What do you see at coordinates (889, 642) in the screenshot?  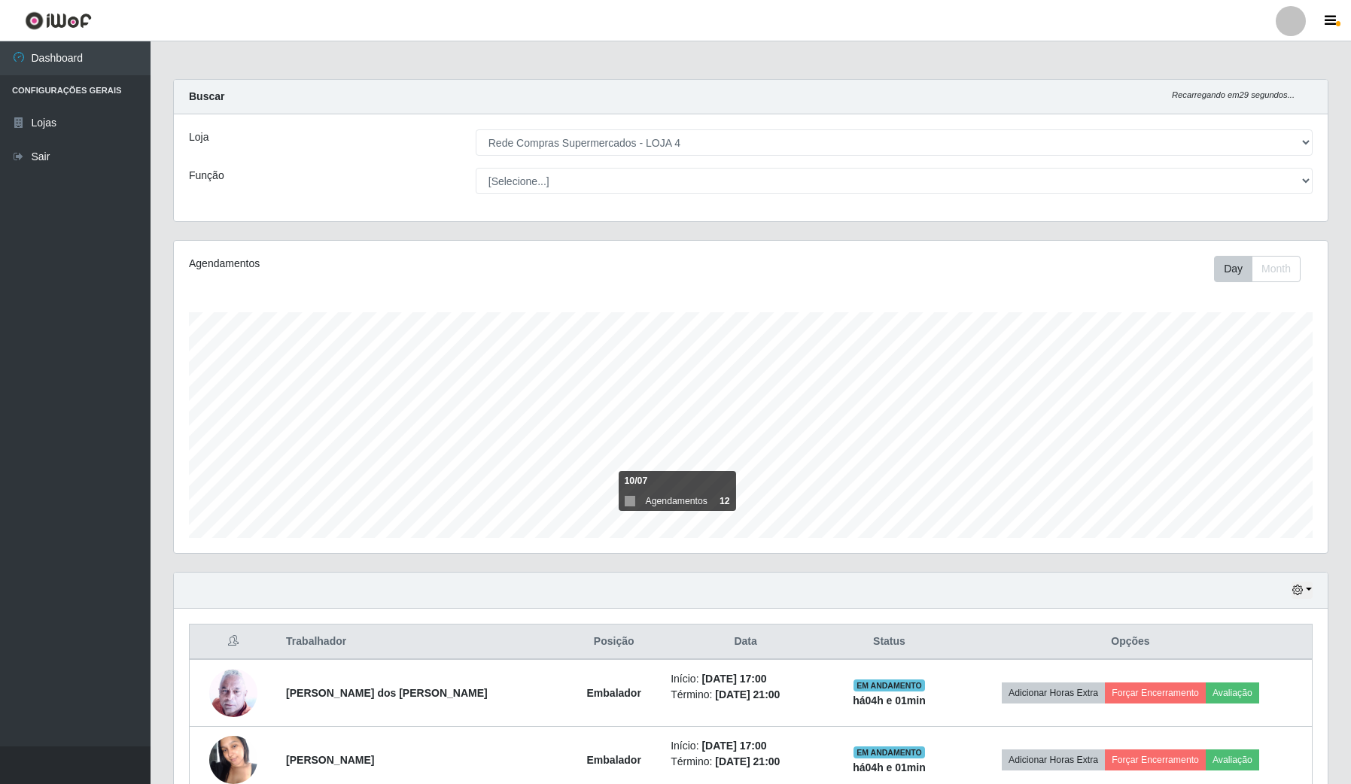 I see `th: Status` at bounding box center [889, 642].